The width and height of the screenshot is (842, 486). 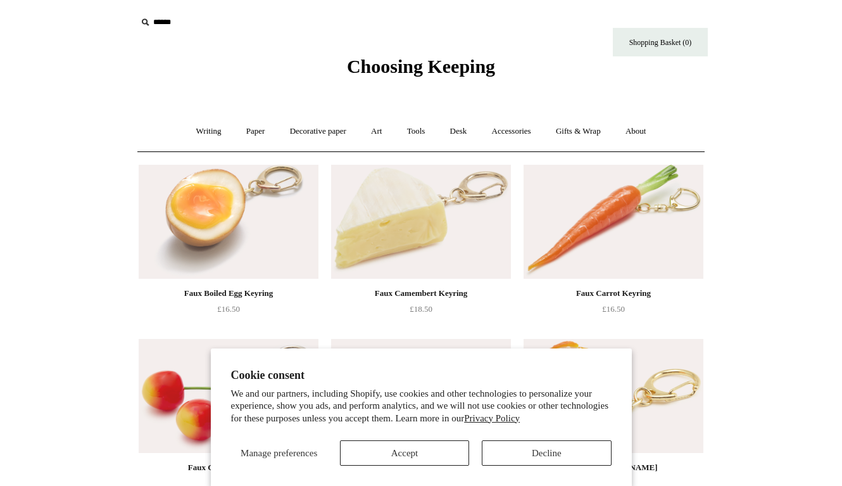 What do you see at coordinates (405, 453) in the screenshot?
I see `button: Accept` at bounding box center [405, 453].